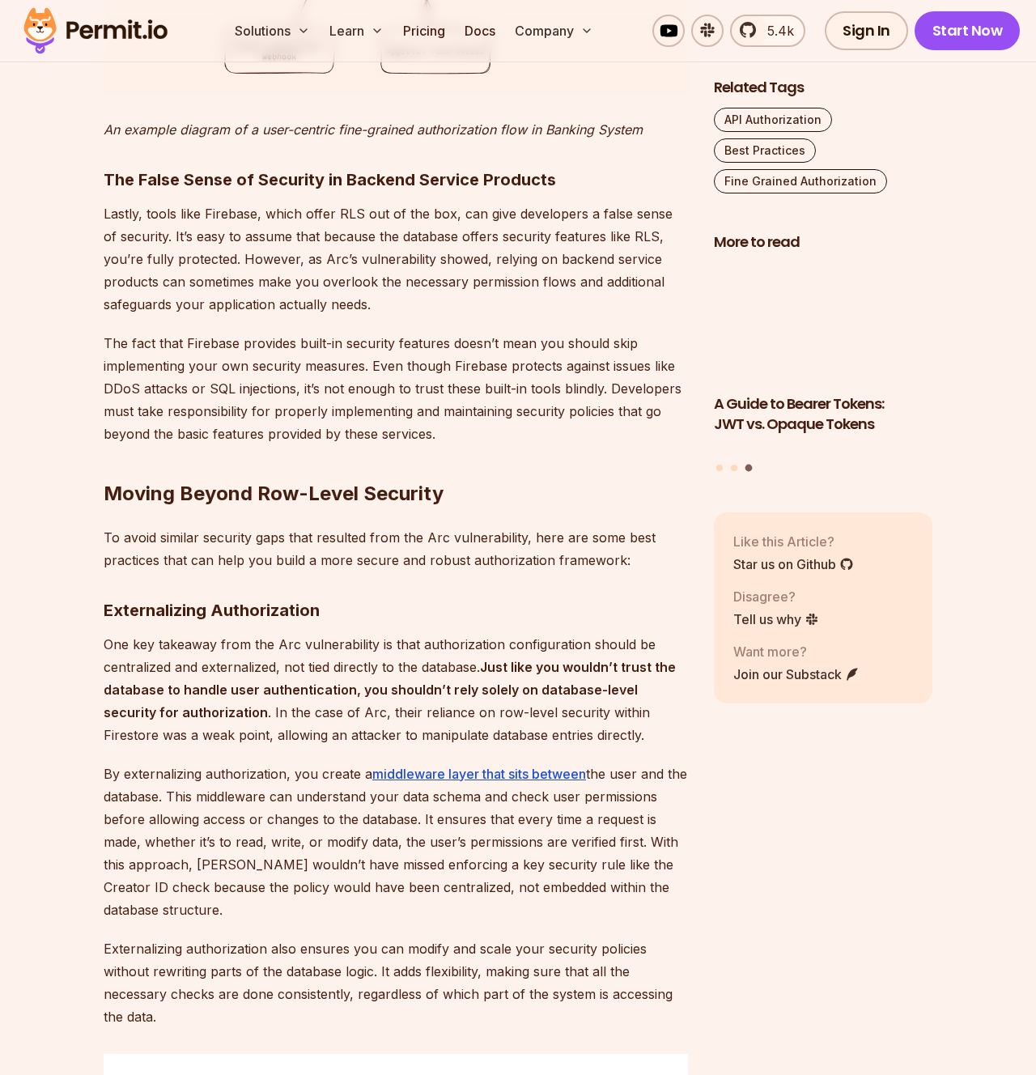  Describe the element at coordinates (967, 31) in the screenshot. I see `a: Start Now` at that location.